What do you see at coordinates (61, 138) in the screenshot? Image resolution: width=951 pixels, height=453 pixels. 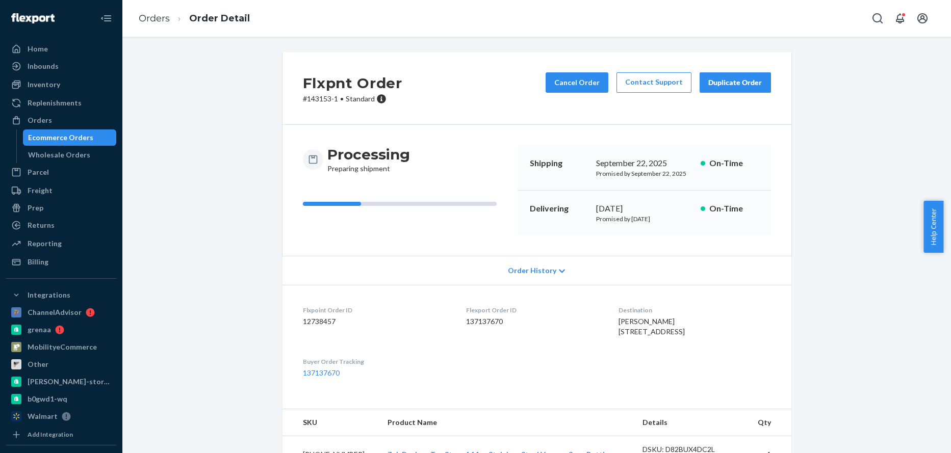 I see `div: Ecommerce Orders` at bounding box center [61, 138].